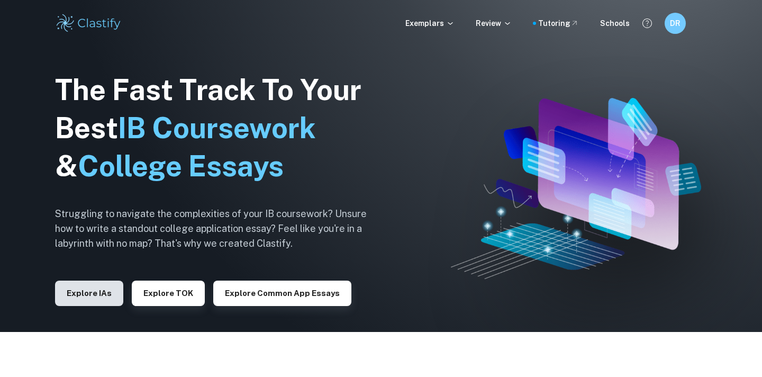  What do you see at coordinates (615, 23) in the screenshot?
I see `a: Schools` at bounding box center [615, 23].